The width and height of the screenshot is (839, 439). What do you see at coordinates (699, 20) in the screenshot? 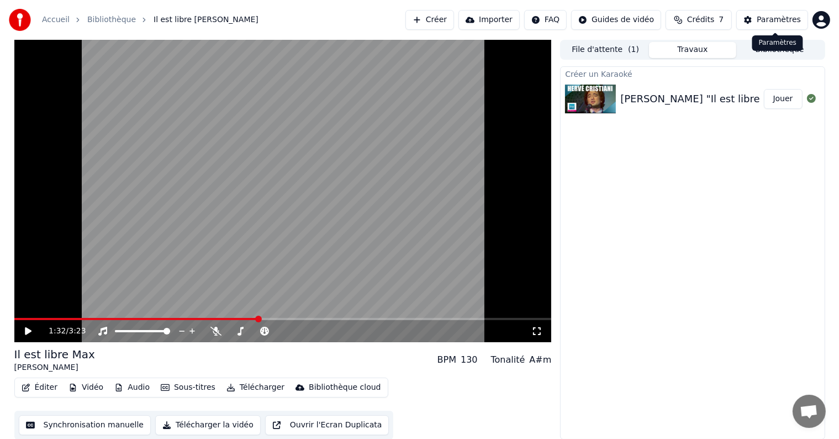
I see `button: Crédits7` at bounding box center [699, 20].